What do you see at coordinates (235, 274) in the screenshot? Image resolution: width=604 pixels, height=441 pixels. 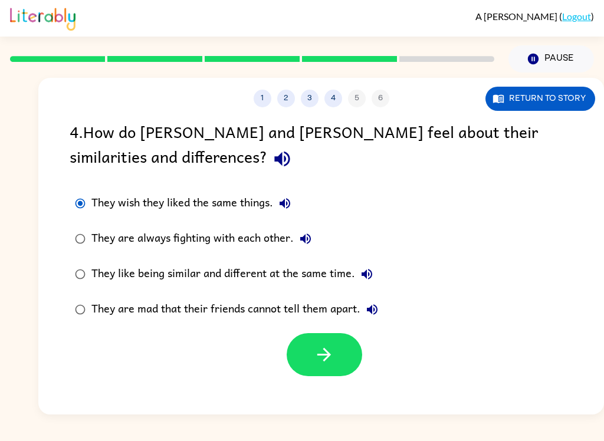 I see `div: They like being similar and different at the same time.` at bounding box center [235, 274].